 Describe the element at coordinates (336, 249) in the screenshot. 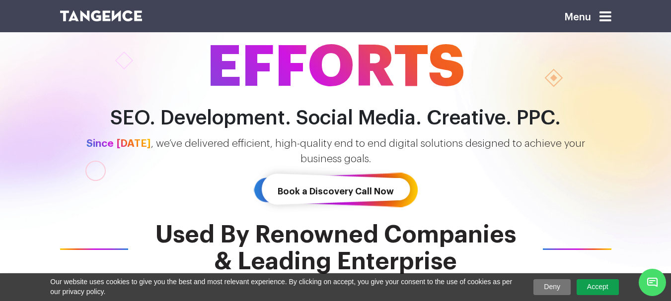

I see `span: Used By Renowned Companies & Leading Enterprise` at that location.